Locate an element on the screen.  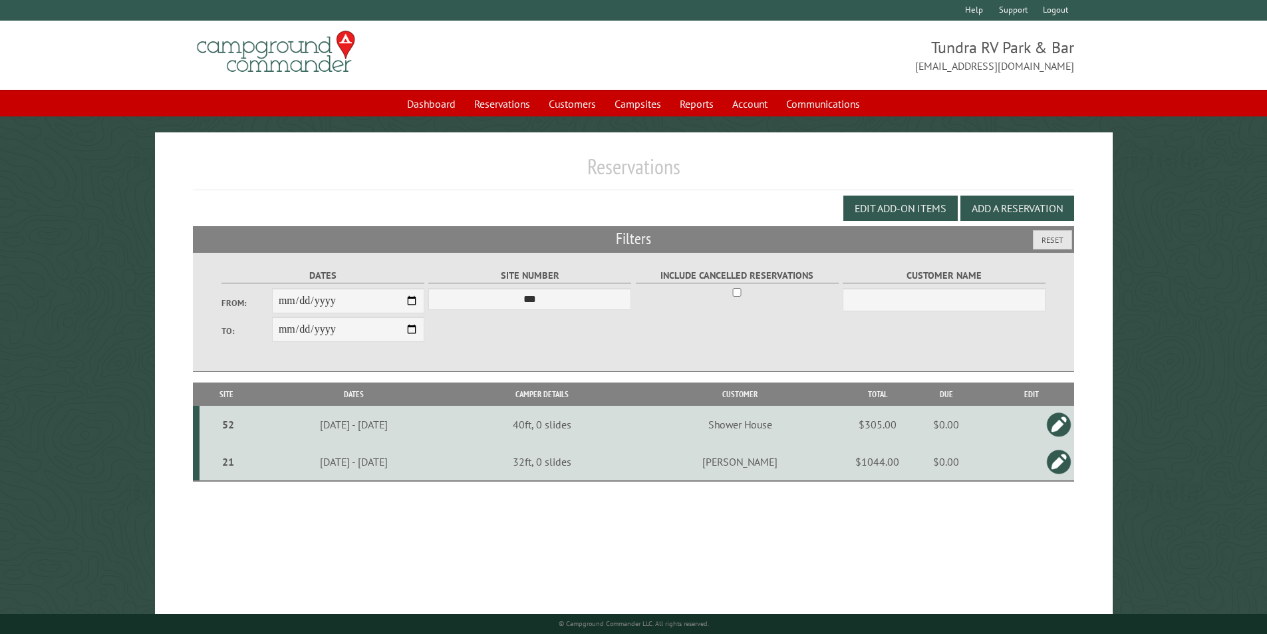
td: 32ft, 0 slides is located at coordinates (541, 462).